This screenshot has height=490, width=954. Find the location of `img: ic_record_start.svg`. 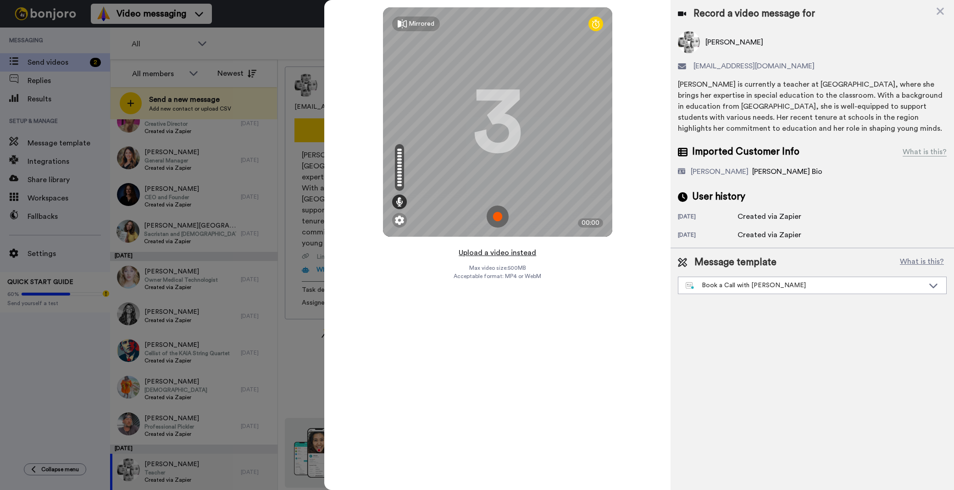

img: ic_record_start.svg is located at coordinates (497, 216).